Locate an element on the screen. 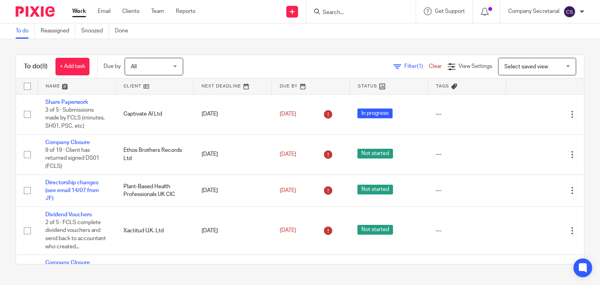 The width and height of the screenshot is (600, 285). a: Share Paperwork is located at coordinates (67, 102).